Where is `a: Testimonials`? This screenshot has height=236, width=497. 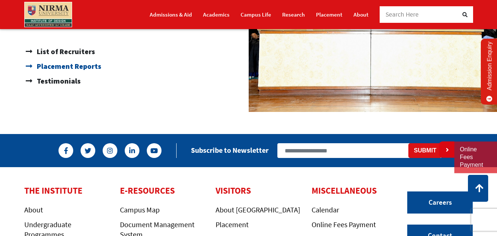 a: Testimonials is located at coordinates (135, 81).